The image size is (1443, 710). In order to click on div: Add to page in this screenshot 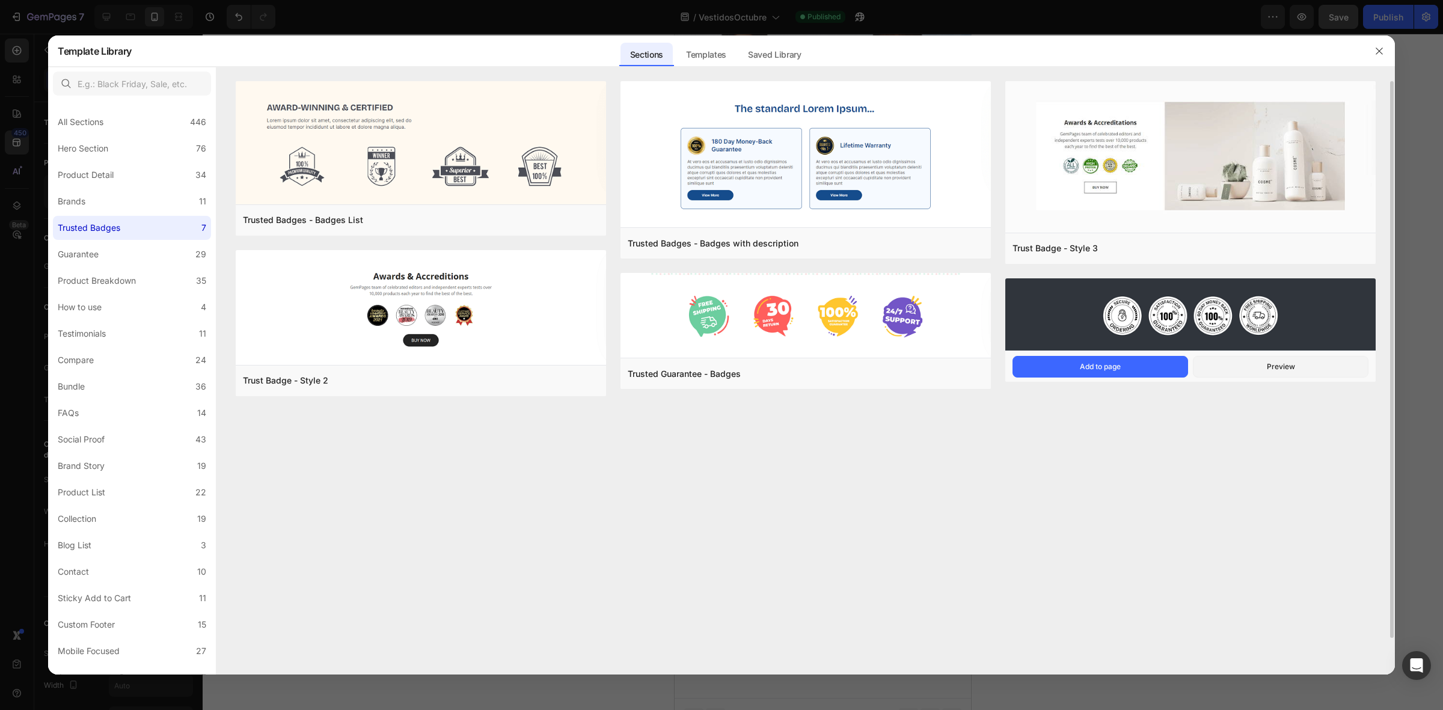, I will do `click(1101, 367)`.